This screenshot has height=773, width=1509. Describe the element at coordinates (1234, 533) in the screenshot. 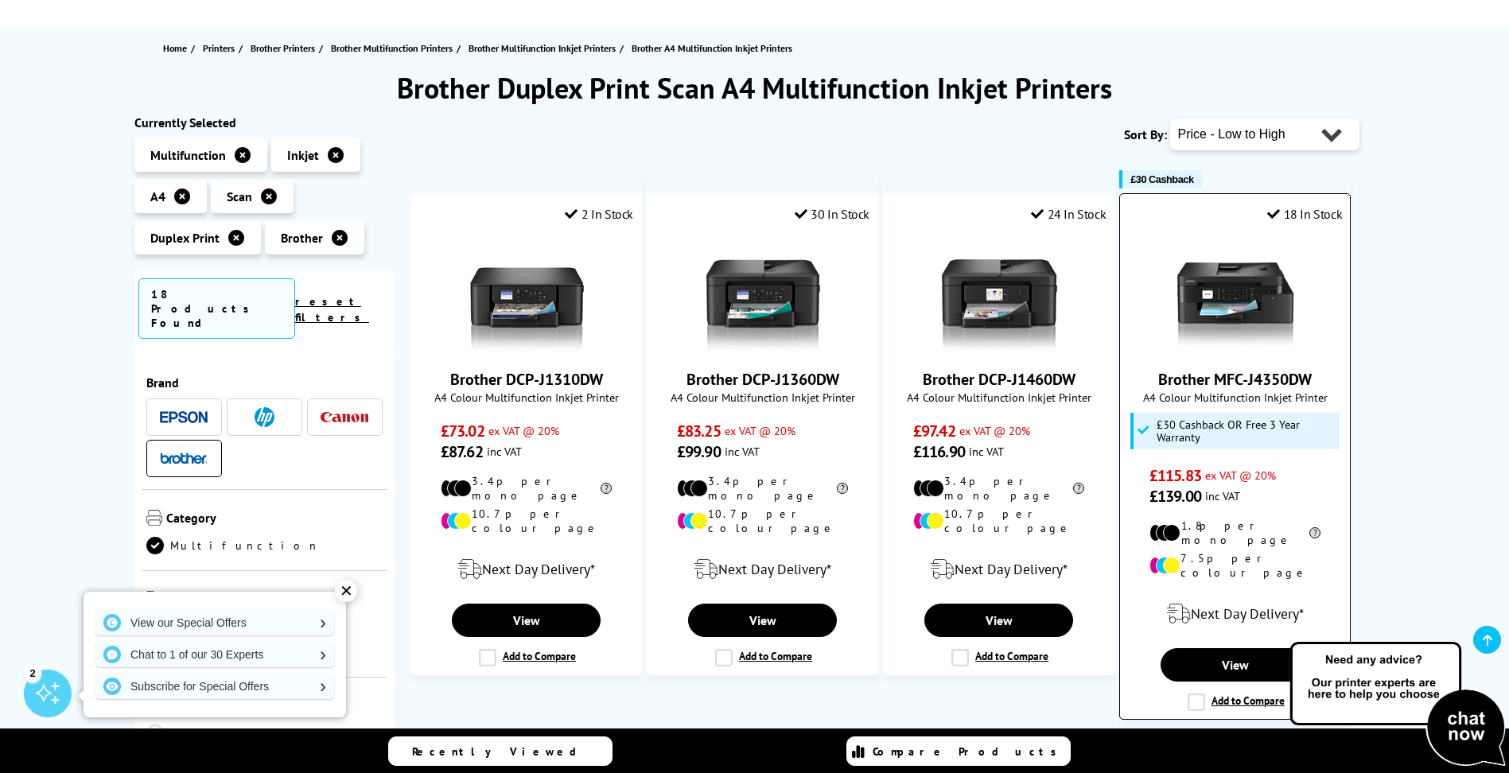

I see `li: 1.8p per mono page` at that location.